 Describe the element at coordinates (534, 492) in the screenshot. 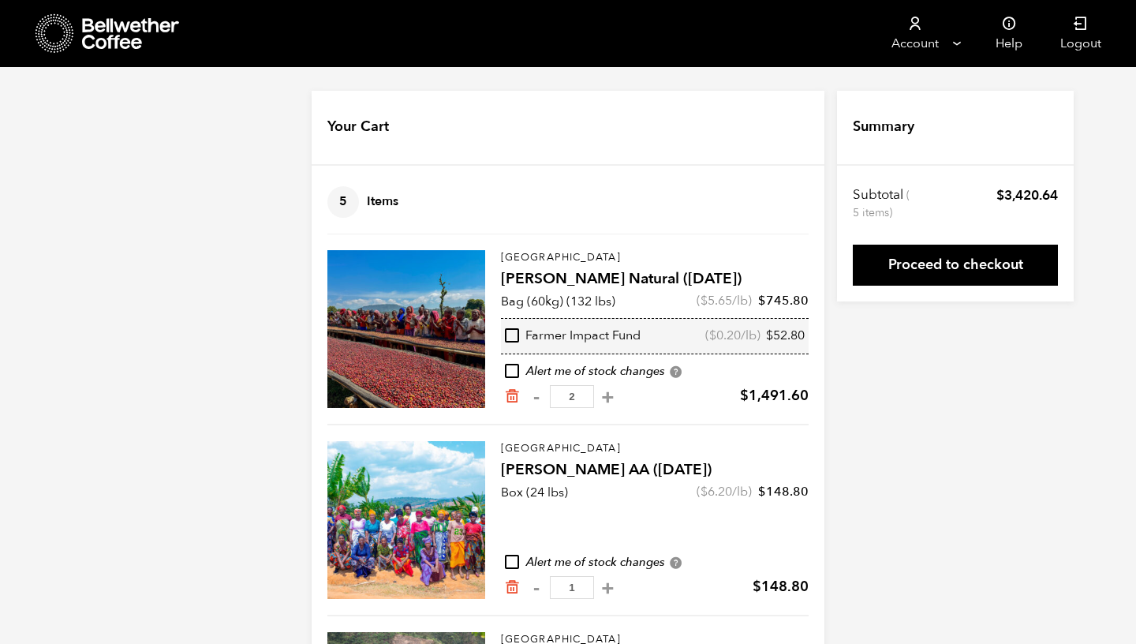

I see `p: Box (24 lbs)` at that location.